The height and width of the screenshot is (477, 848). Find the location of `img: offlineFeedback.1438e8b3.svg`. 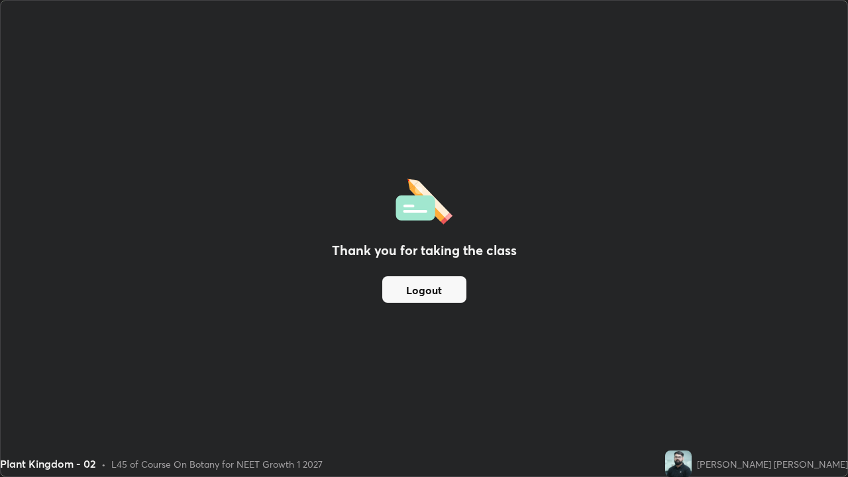

img: offlineFeedback.1438e8b3.svg is located at coordinates (424, 199).